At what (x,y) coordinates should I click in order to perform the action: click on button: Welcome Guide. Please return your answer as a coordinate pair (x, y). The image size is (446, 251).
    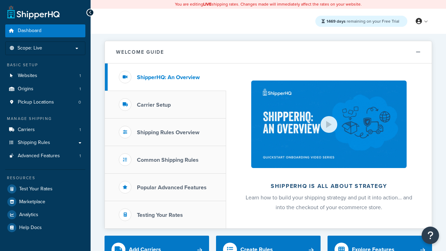
    Looking at the image, I should click on (268, 52).